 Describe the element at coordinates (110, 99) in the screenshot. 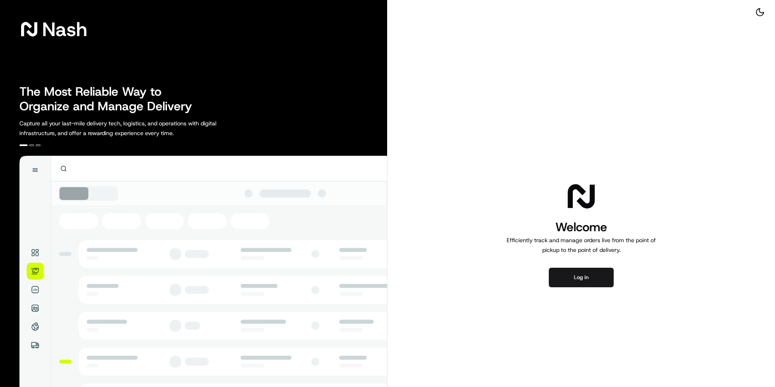

I see `h2: The Most Reliable Way to Organize and Manage Delivery` at that location.